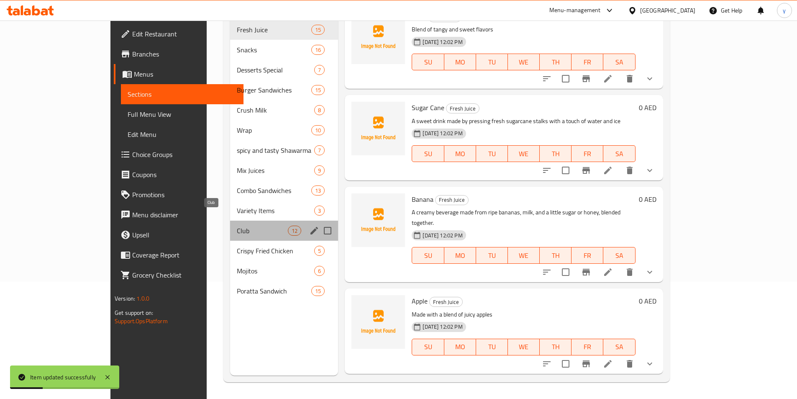 The width and height of the screenshot is (797, 399). I want to click on div: Wrap, so click(274, 130).